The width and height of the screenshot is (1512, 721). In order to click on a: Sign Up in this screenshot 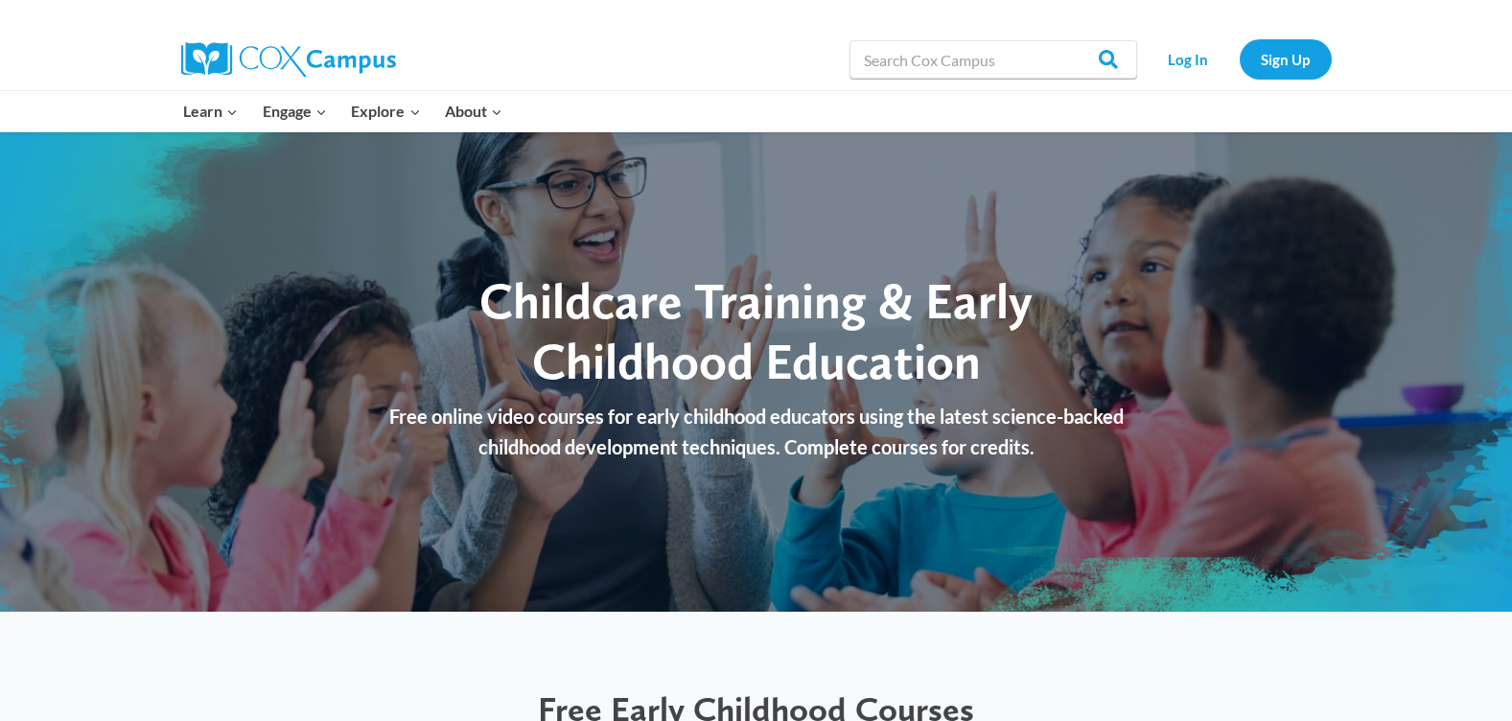, I will do `click(1285, 58)`.